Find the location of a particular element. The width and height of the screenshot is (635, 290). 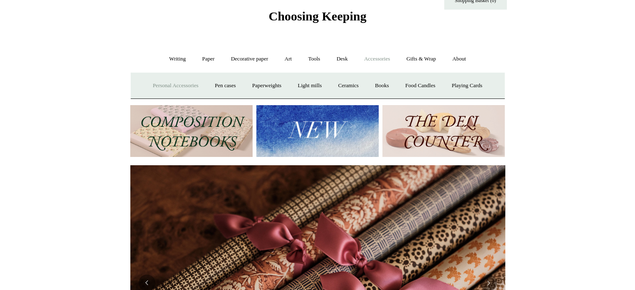

span: Choosing Keeping is located at coordinates (317, 16).